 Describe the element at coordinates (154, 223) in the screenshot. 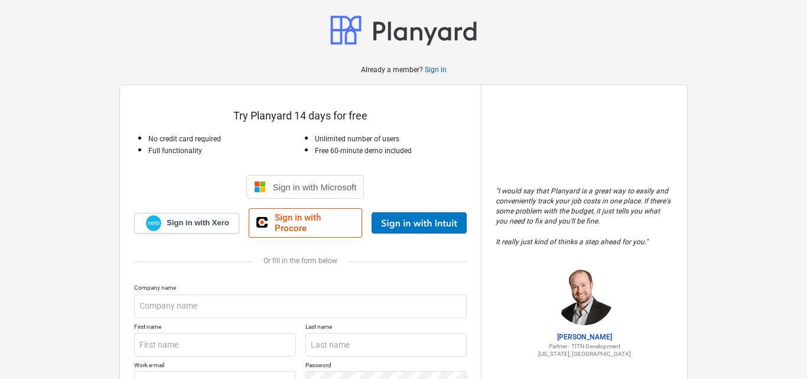

I see `img: Xero logo` at that location.